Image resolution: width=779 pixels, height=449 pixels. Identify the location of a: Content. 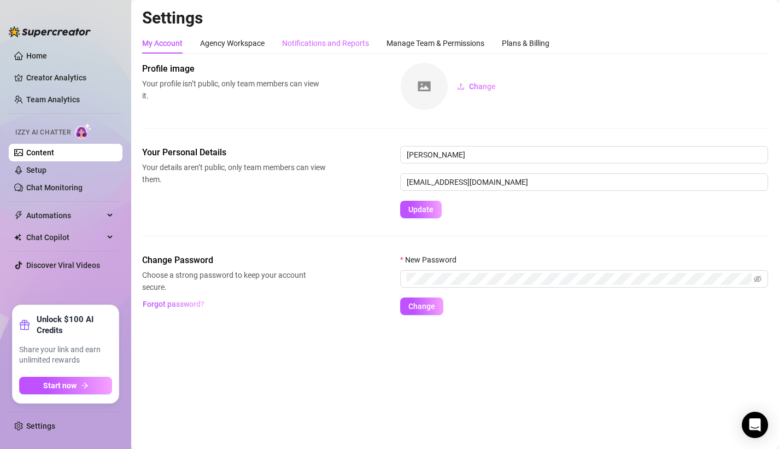
(40, 152).